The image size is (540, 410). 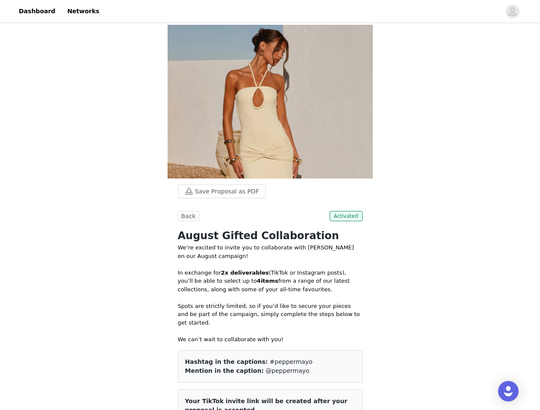 What do you see at coordinates (512, 12) in the screenshot?
I see `div: avatar` at bounding box center [512, 12].